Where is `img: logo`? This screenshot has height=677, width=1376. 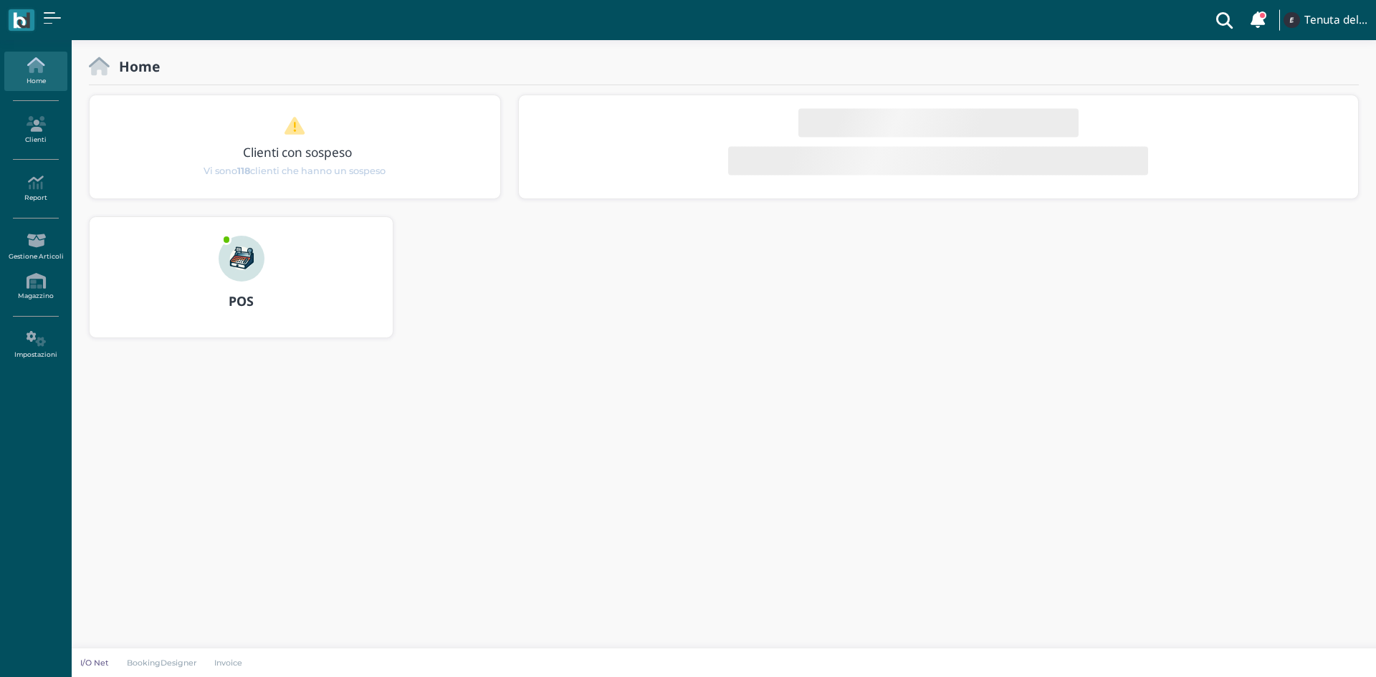
img: logo is located at coordinates (21, 20).